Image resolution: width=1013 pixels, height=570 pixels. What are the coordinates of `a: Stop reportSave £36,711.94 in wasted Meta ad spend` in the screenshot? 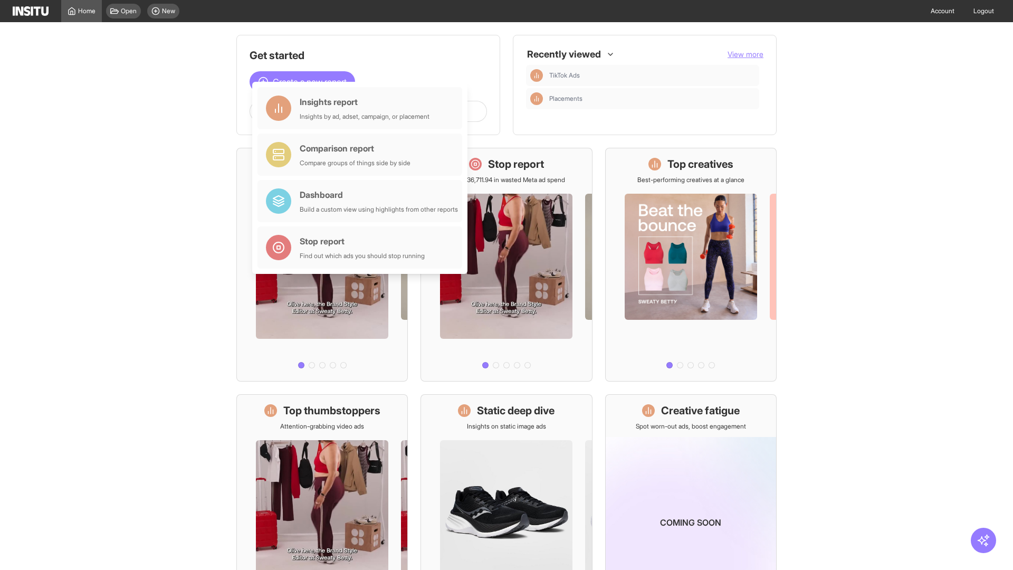 It's located at (506, 264).